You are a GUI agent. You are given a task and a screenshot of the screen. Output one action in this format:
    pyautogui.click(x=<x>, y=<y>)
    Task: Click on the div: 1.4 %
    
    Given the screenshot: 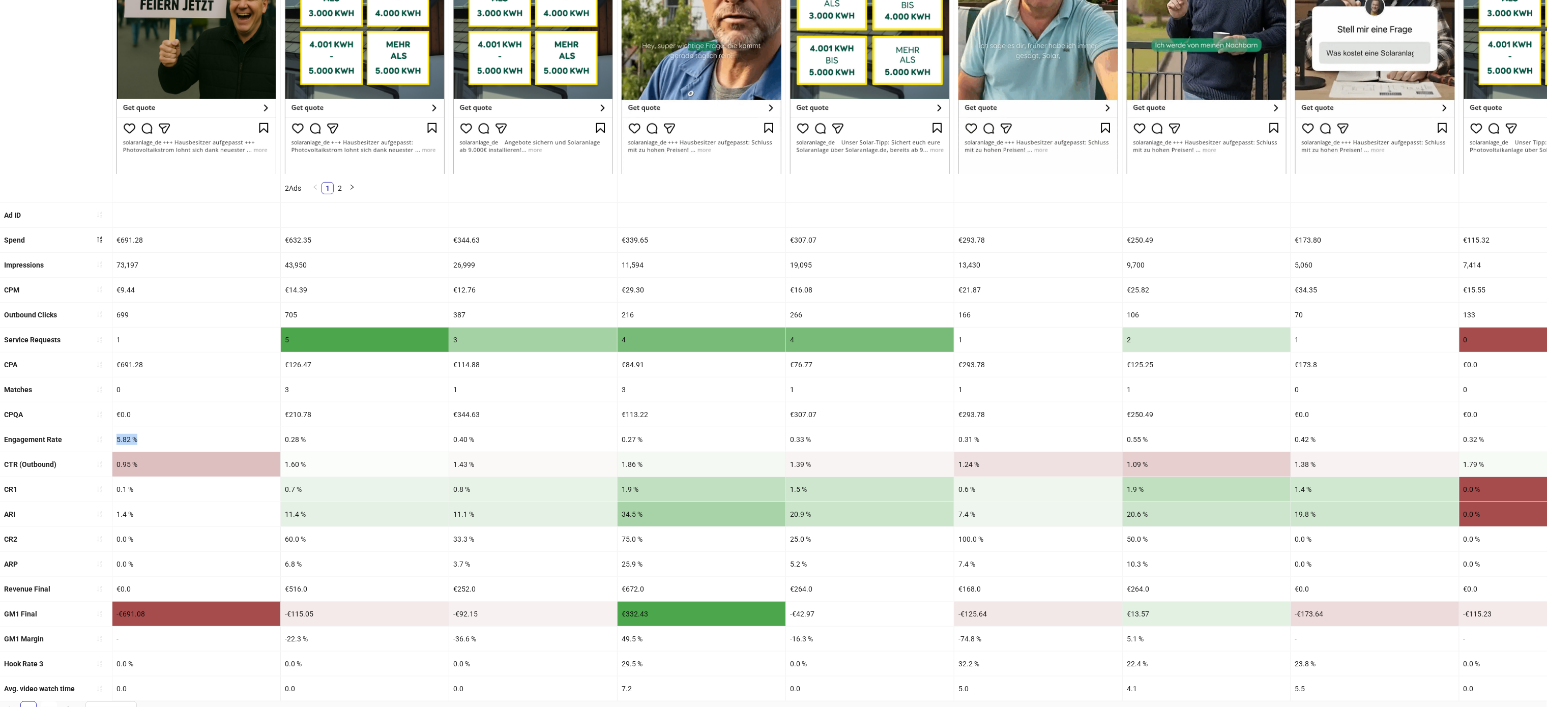 What is the action you would take?
    pyautogui.click(x=196, y=514)
    